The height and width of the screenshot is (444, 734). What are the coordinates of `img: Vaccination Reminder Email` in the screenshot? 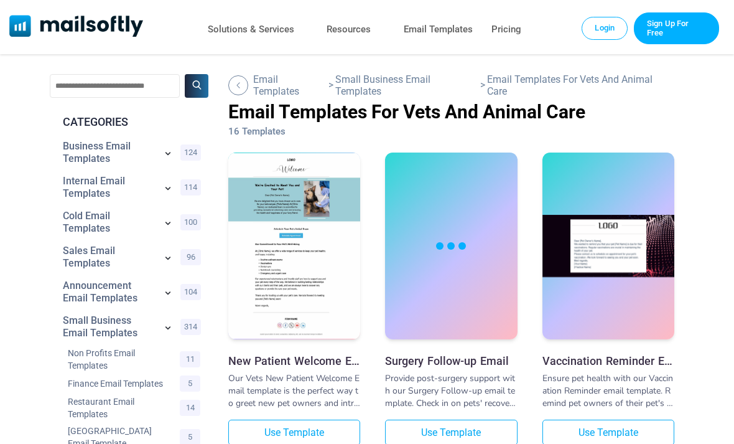 It's located at (608, 246).